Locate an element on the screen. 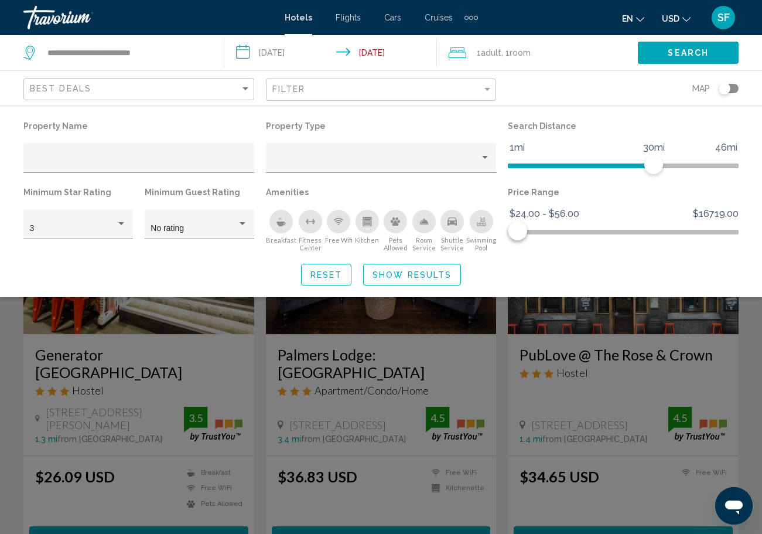 The image size is (762, 534). a: Flights is located at coordinates (348, 18).